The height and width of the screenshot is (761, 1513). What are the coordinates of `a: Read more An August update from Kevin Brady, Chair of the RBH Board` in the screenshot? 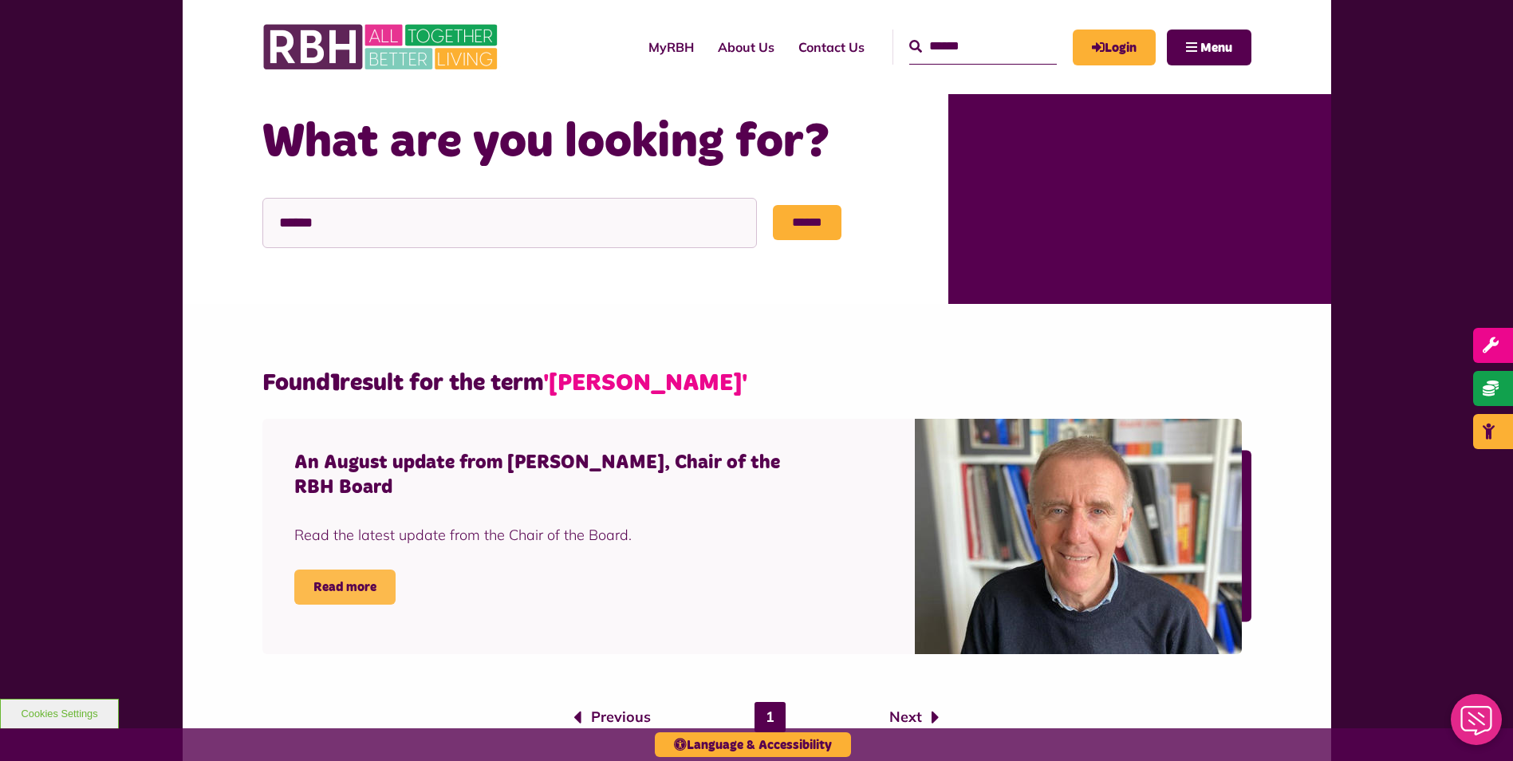 It's located at (345, 587).